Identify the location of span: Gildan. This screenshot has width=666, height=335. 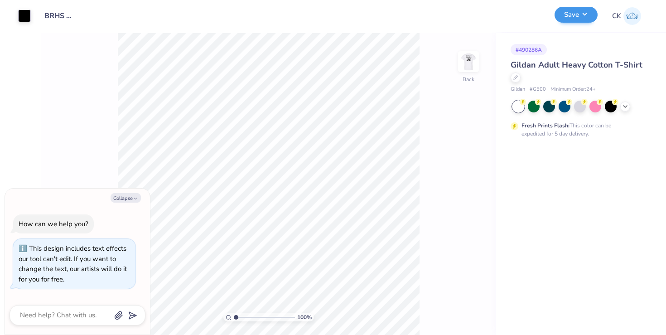
(518, 89).